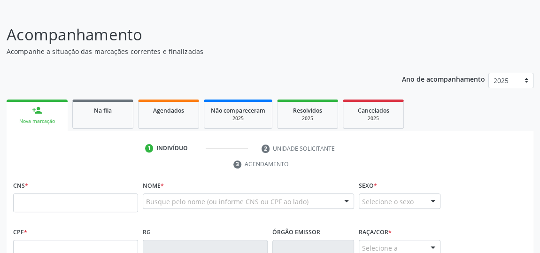 Image resolution: width=540 pixels, height=253 pixels. Describe the element at coordinates (191, 35) in the screenshot. I see `p: Acompanhamento` at that location.